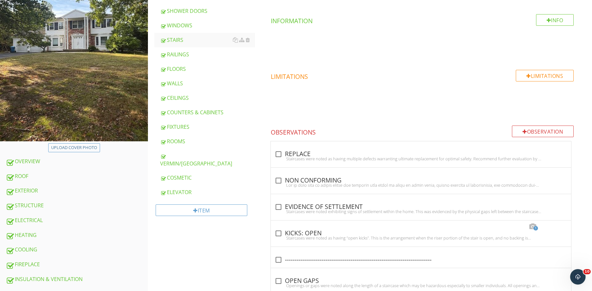 This screenshot has height=291, width=592. What do you see at coordinates (421, 285) in the screenshot?
I see `div: Openings or gaps were noted along the length of a staircase which may be hazardous especially to ...` at bounding box center [421, 285].